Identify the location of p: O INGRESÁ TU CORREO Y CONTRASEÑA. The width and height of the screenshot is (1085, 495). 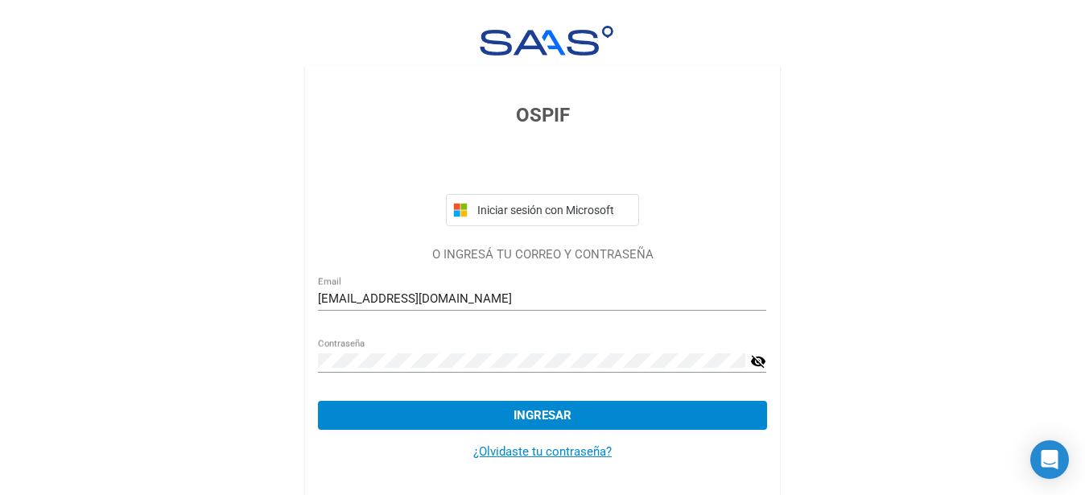
(542, 254).